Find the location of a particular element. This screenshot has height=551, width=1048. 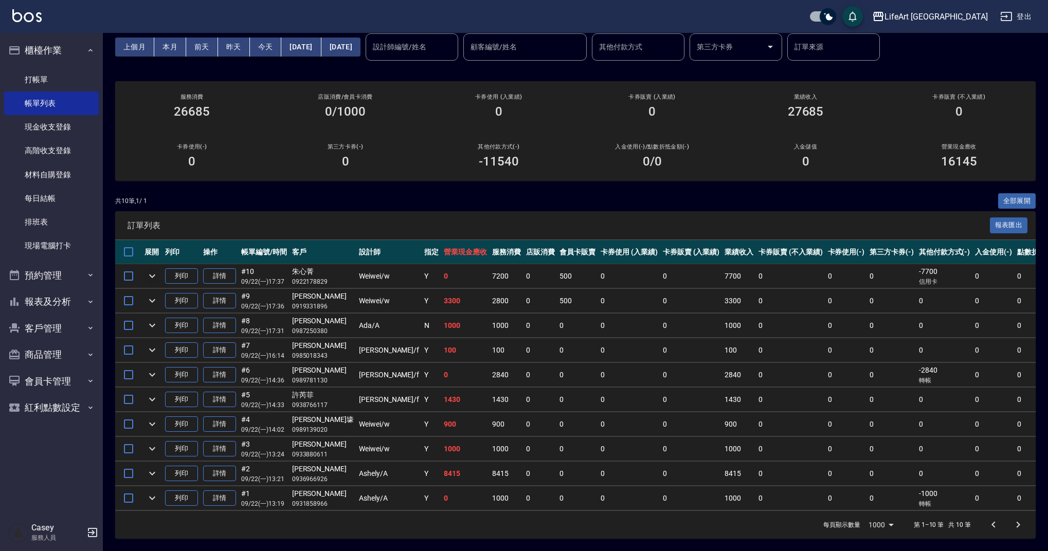

td: 7200 is located at coordinates (507, 276).